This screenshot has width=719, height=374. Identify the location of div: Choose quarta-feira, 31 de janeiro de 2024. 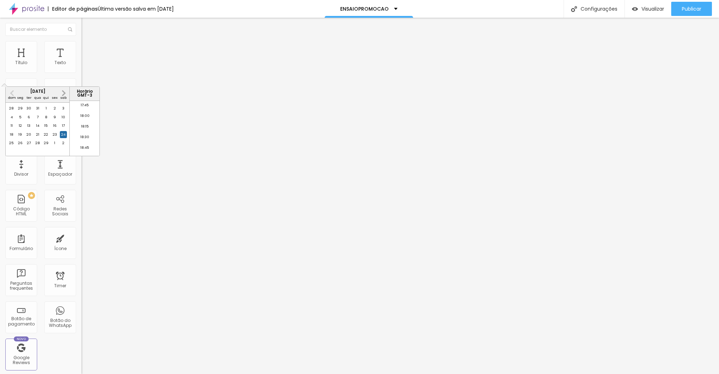
(38, 108).